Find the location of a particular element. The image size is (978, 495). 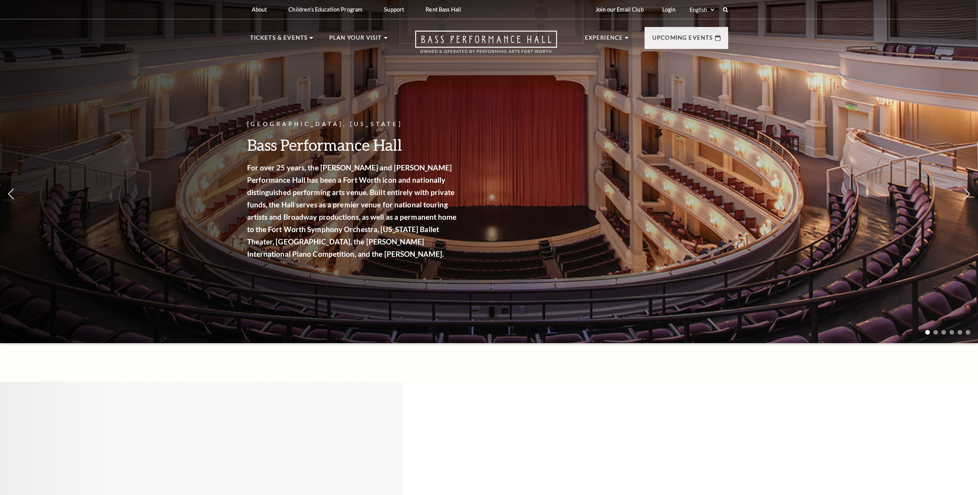

select: Select: is located at coordinates (702, 10).